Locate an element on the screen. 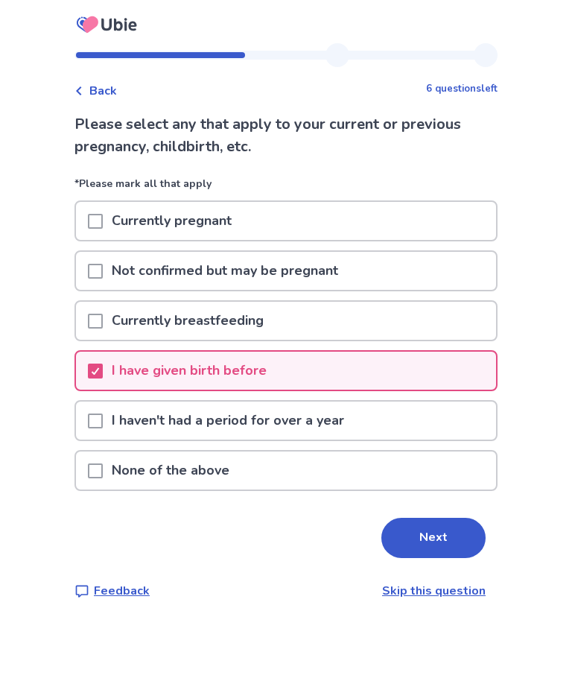 This screenshot has width=572, height=684. span: Back is located at coordinates (103, 91).